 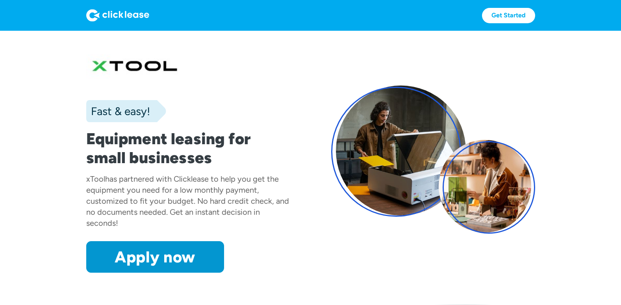 I want to click on img: Logo, so click(x=118, y=15).